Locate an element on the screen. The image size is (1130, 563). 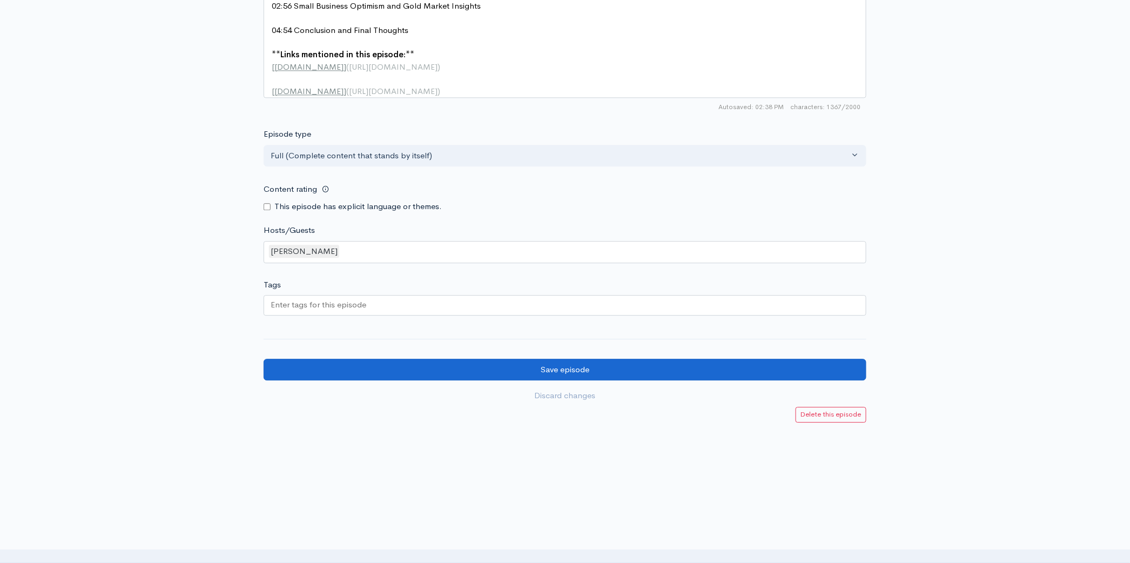
label: Content rating is located at coordinates (290, 189).